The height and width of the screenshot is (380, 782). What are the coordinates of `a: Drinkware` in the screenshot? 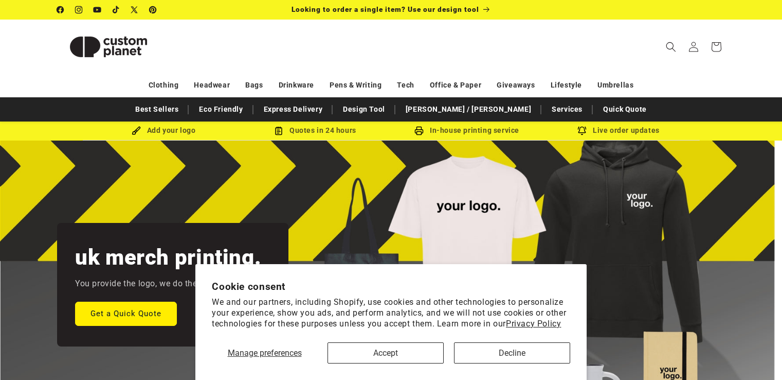 It's located at (296, 85).